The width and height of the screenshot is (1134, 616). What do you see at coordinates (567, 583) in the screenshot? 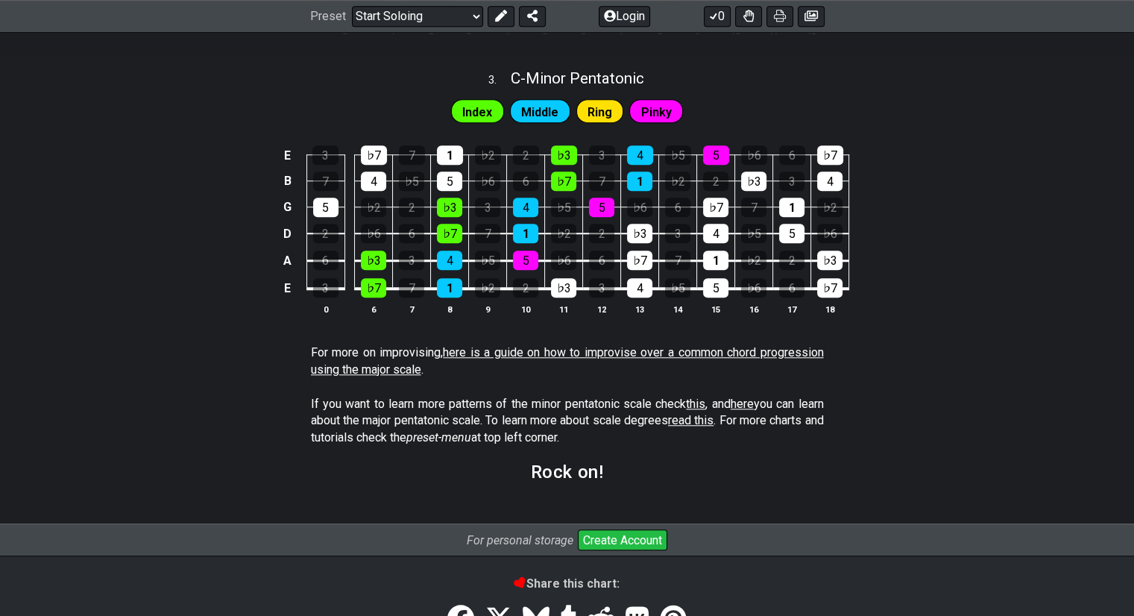
I see `b: Share this chart:` at bounding box center [567, 583].